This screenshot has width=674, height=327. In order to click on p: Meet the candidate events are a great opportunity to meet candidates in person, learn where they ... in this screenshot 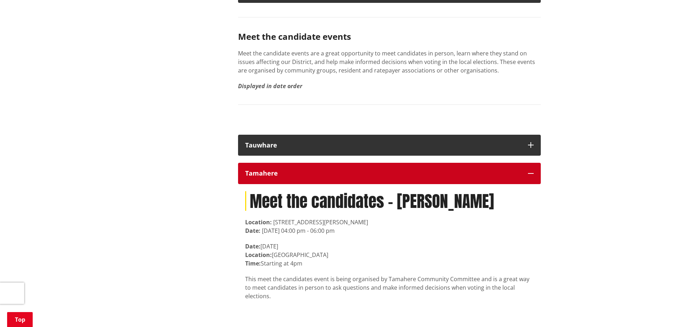, I will do `click(389, 62)`.